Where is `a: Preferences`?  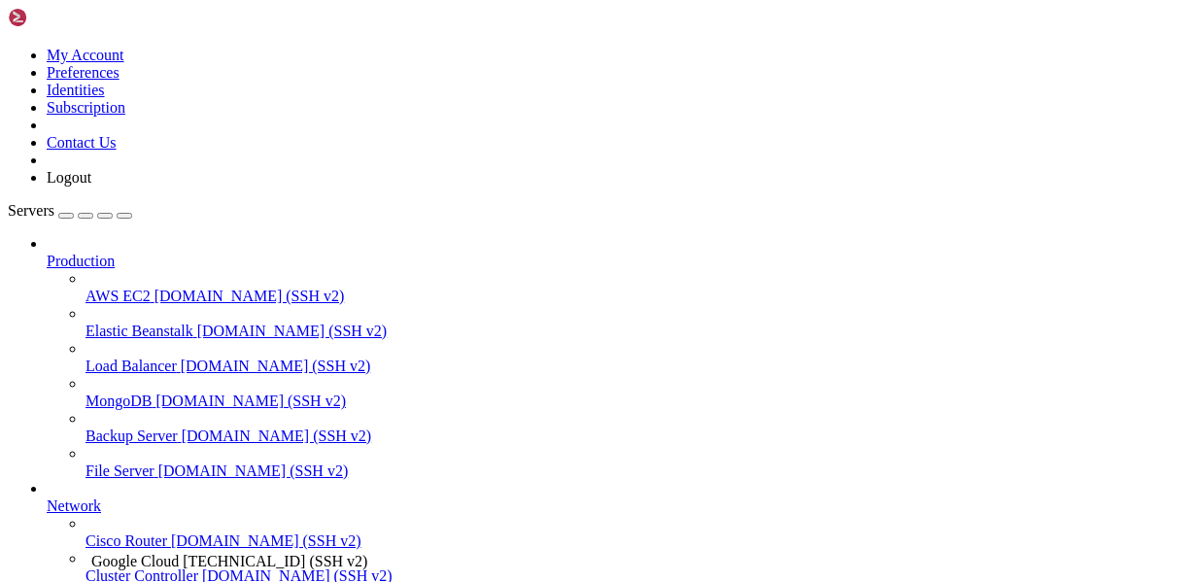 a: Preferences is located at coordinates (83, 72).